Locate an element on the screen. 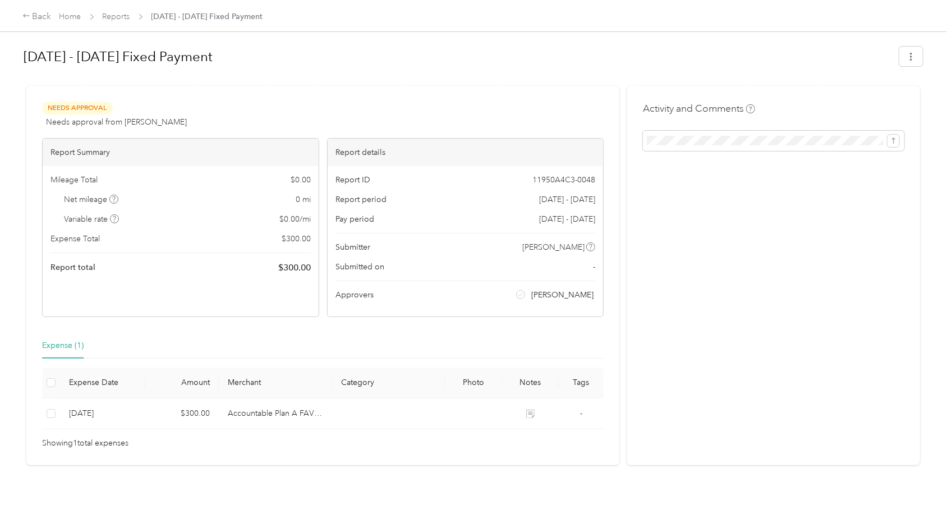 The width and height of the screenshot is (952, 523). th: Tags is located at coordinates (581, 383).